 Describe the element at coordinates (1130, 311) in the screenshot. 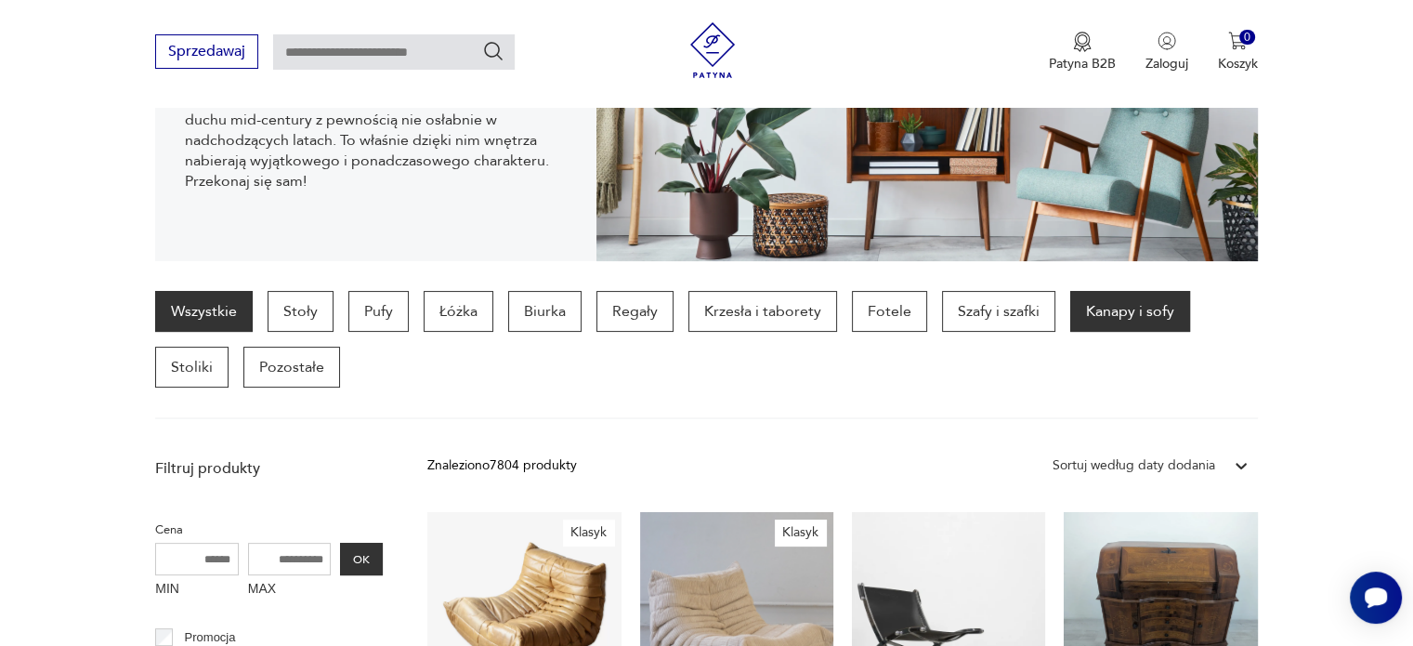

I see `a: Kanapy i sofy` at that location.